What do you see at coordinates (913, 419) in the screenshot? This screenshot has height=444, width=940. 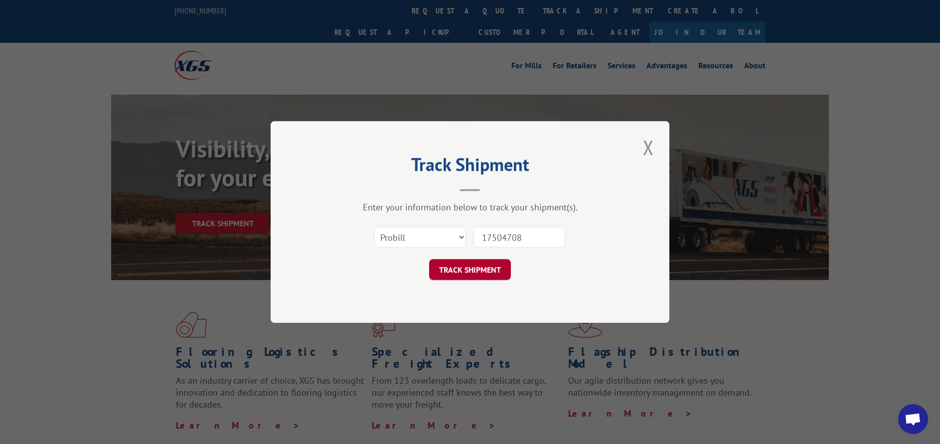 I see `a: Open chat` at bounding box center [913, 419].